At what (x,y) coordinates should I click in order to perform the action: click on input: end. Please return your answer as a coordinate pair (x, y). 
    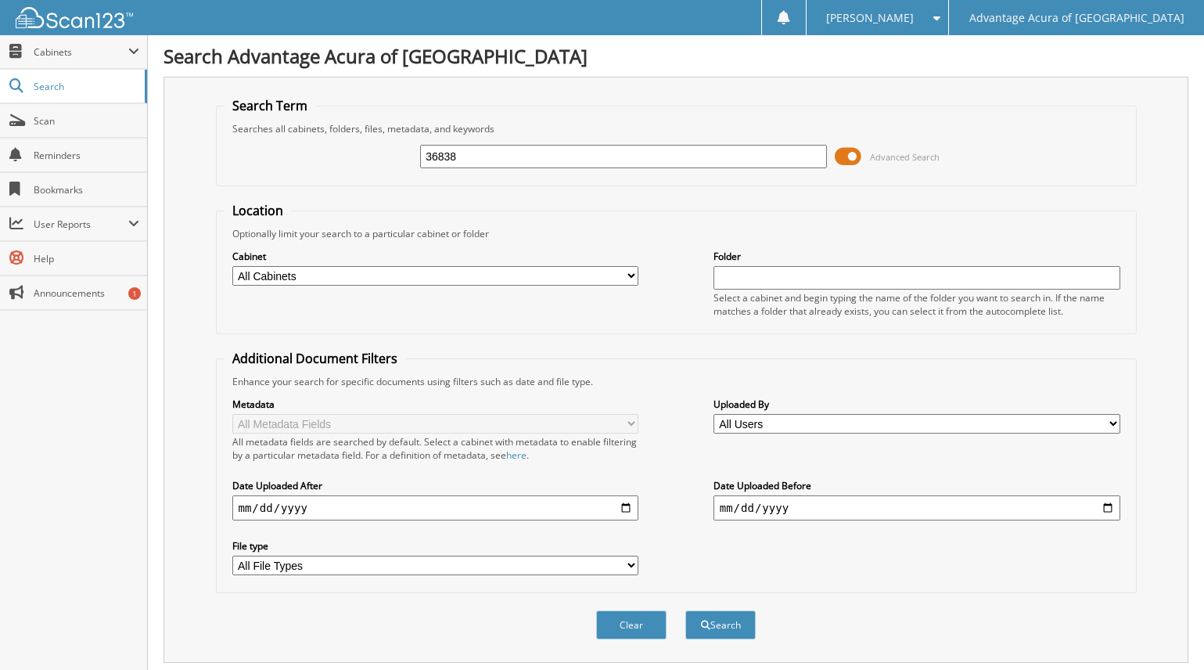
    Looking at the image, I should click on (917, 508).